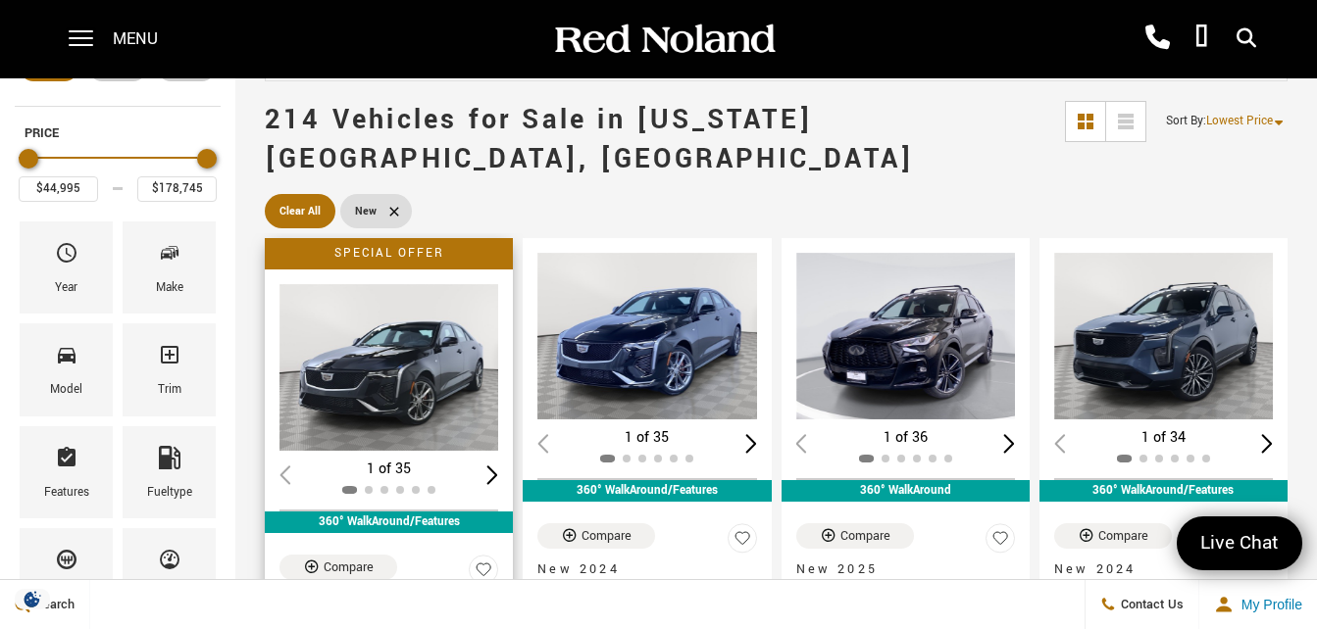  Describe the element at coordinates (1185, 121) in the screenshot. I see `span: Sort By :` at that location.